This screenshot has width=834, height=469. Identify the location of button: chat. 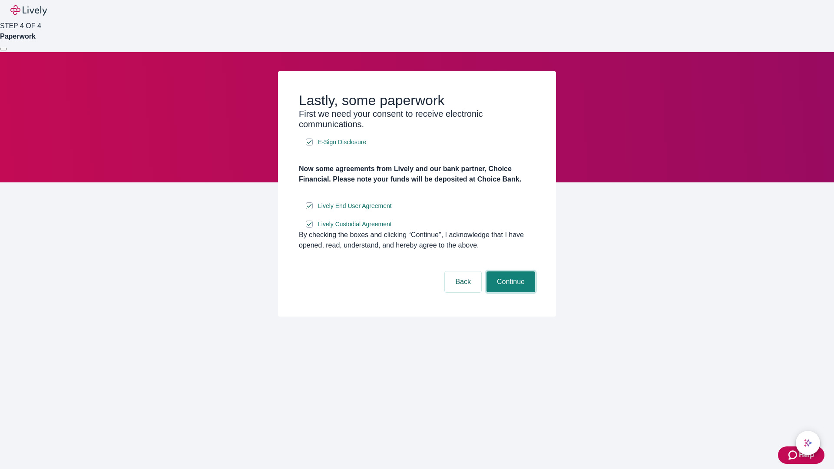
(808, 443).